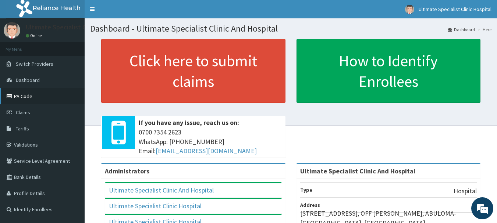 Image resolution: width=497 pixels, height=223 pixels. I want to click on a: Dashboard, so click(461, 29).